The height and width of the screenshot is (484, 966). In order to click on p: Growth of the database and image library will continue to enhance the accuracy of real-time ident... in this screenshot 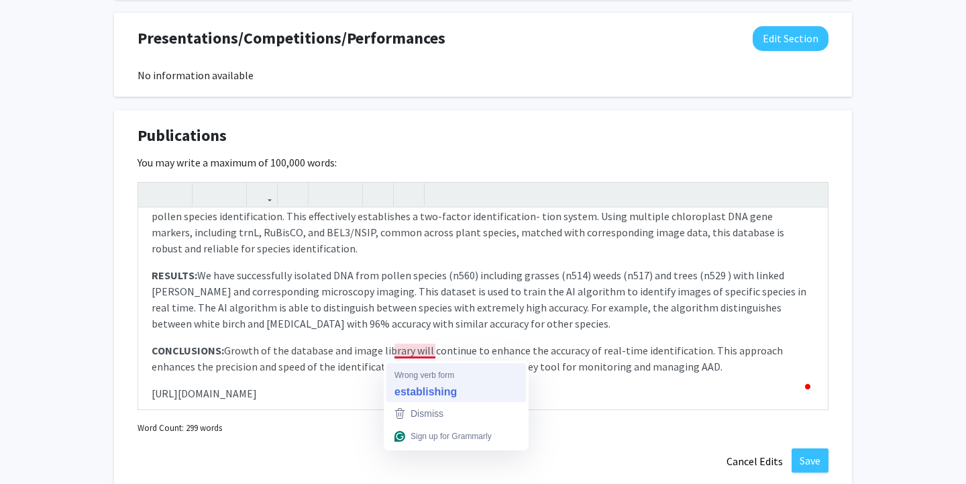, I will do `click(483, 358)`.